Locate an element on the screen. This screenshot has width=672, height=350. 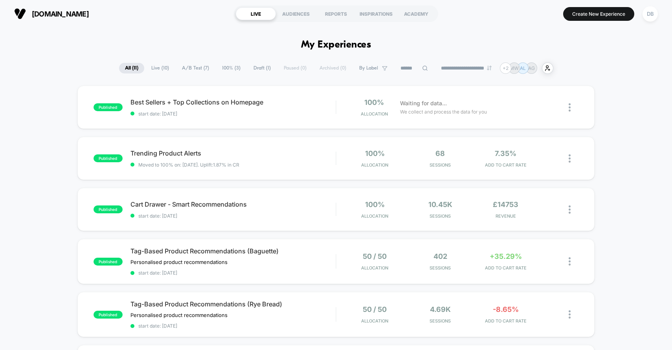
img: end is located at coordinates (489, 68).